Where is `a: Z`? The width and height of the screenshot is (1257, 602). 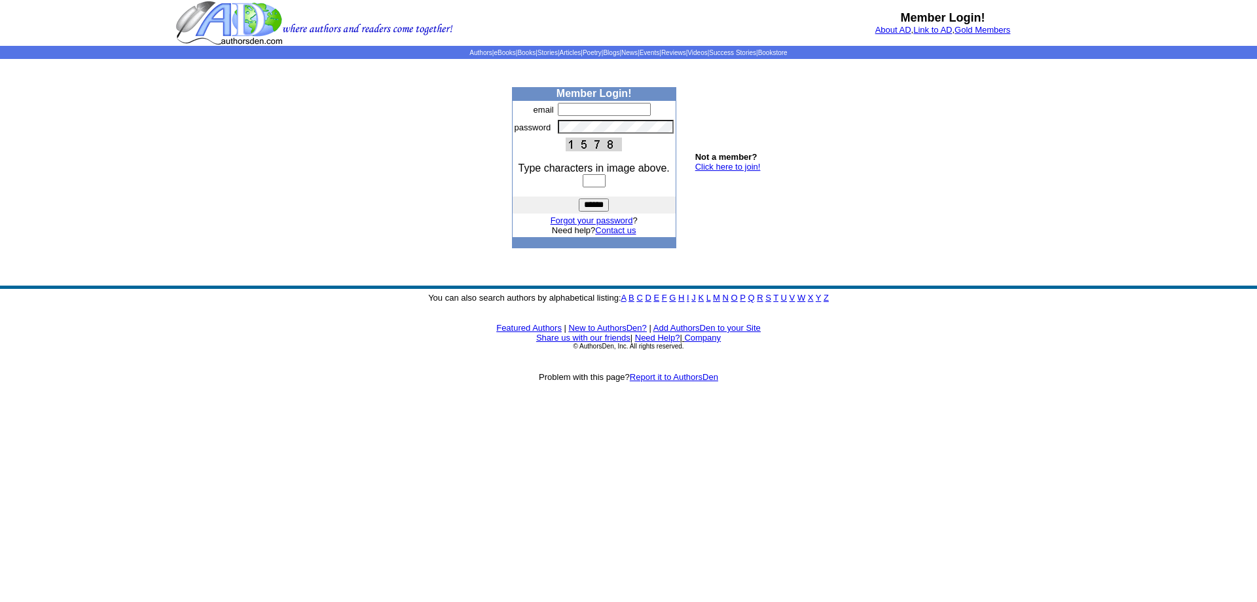 a: Z is located at coordinates (826, 297).